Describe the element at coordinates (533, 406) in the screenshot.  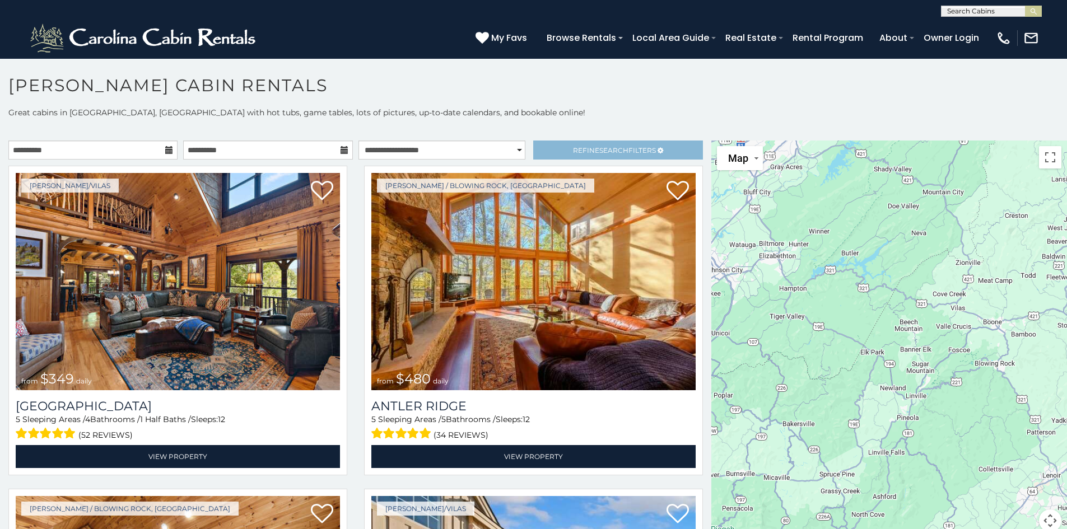
I see `h3: Antler Ridge` at that location.